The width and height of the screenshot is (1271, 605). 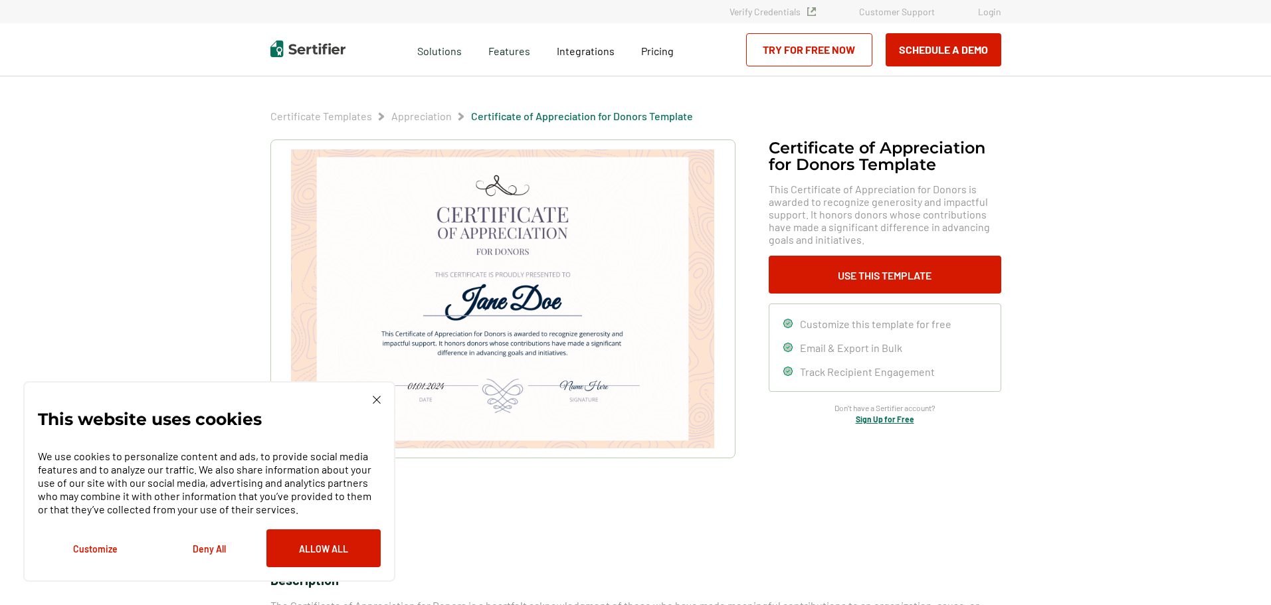 What do you see at coordinates (95, 548) in the screenshot?
I see `button: Customize` at bounding box center [95, 548].